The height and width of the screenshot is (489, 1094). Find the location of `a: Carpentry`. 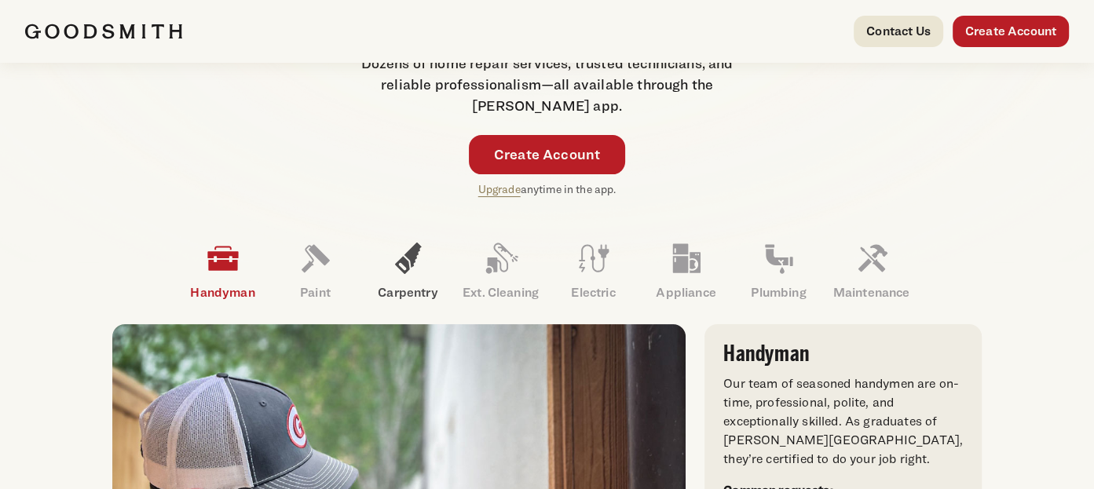

a: Carpentry is located at coordinates (408, 271).